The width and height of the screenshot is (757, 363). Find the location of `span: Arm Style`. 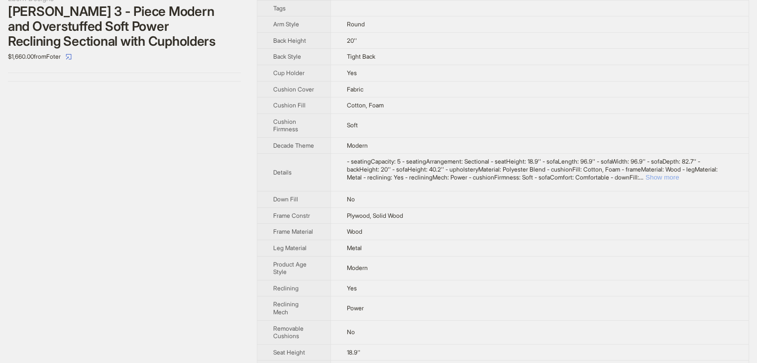

span: Arm Style is located at coordinates (286, 24).